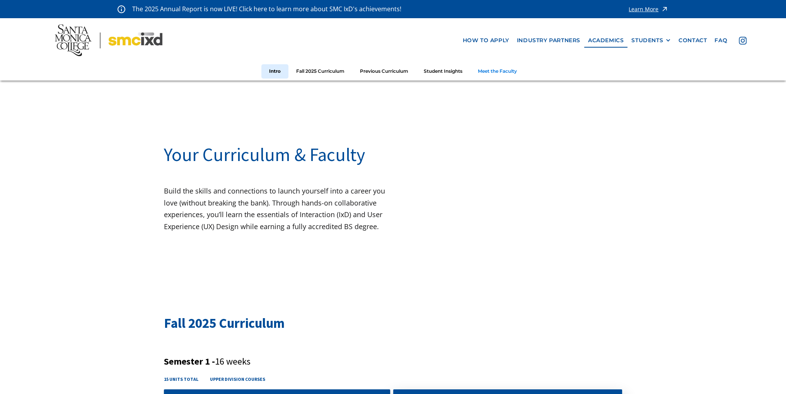 The image size is (786, 394). I want to click on span: Your Curriculum & Faculty, so click(264, 154).